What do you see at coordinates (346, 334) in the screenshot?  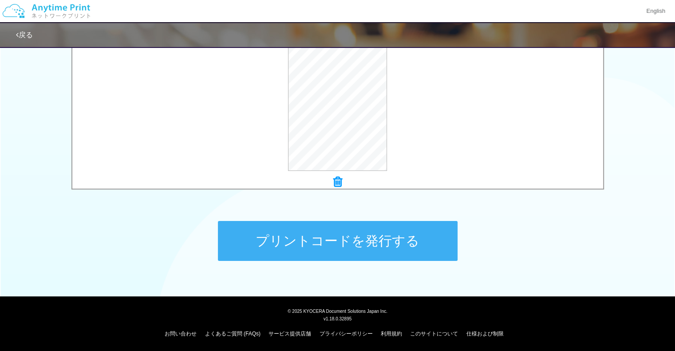 I see `a: プライバシーポリシー` at bounding box center [346, 334].